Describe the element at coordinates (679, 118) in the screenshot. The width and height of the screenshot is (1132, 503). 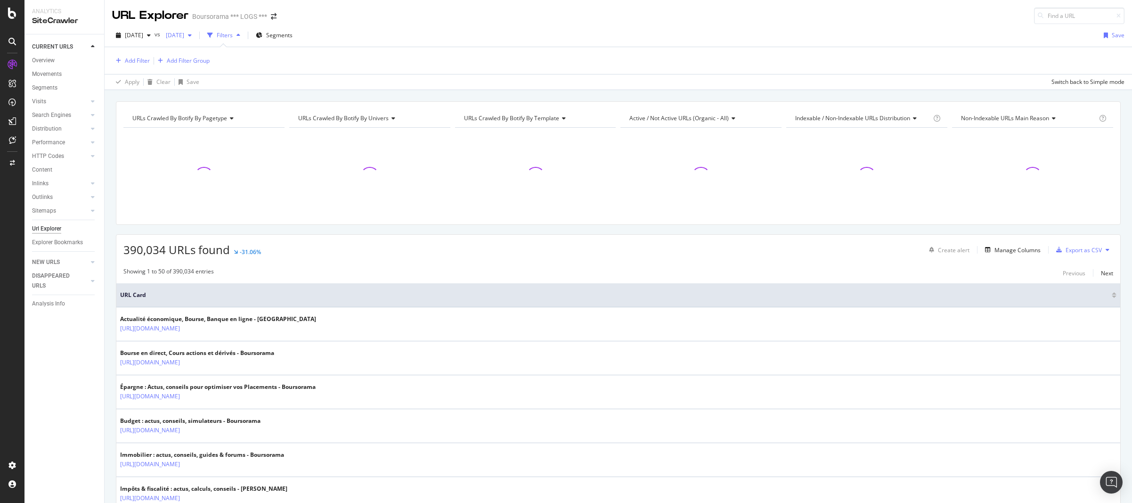
I see `span: Active / Not Active URLs (organic - all)` at that location.